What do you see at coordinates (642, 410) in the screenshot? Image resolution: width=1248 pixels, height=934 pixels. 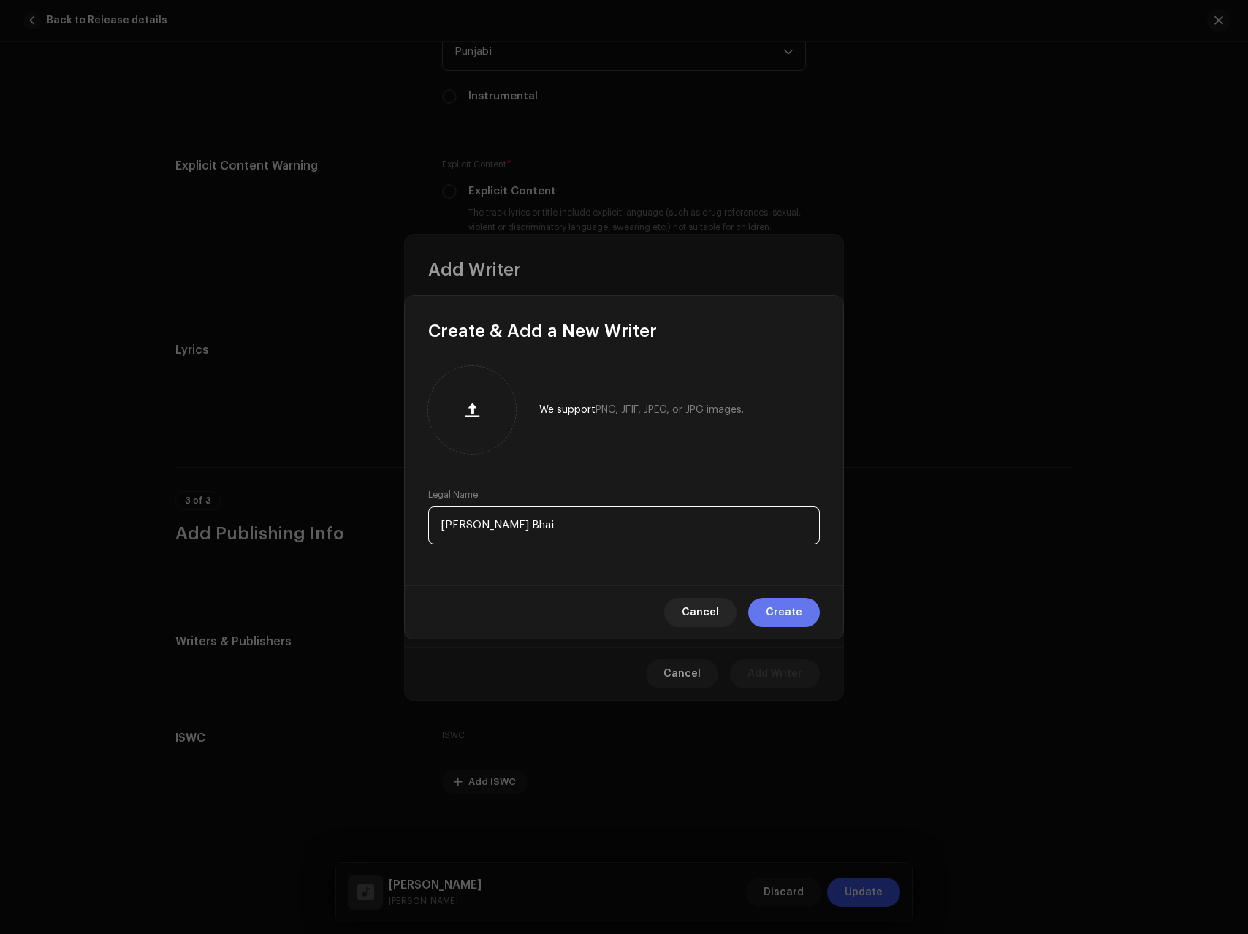 I see `div: We support` at bounding box center [642, 410].